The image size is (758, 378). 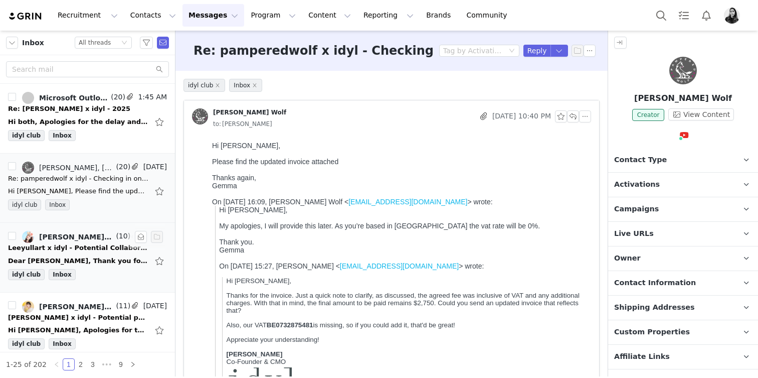 What do you see at coordinates (88, 15) in the screenshot?
I see `button: Recruitment` at bounding box center [88, 15].